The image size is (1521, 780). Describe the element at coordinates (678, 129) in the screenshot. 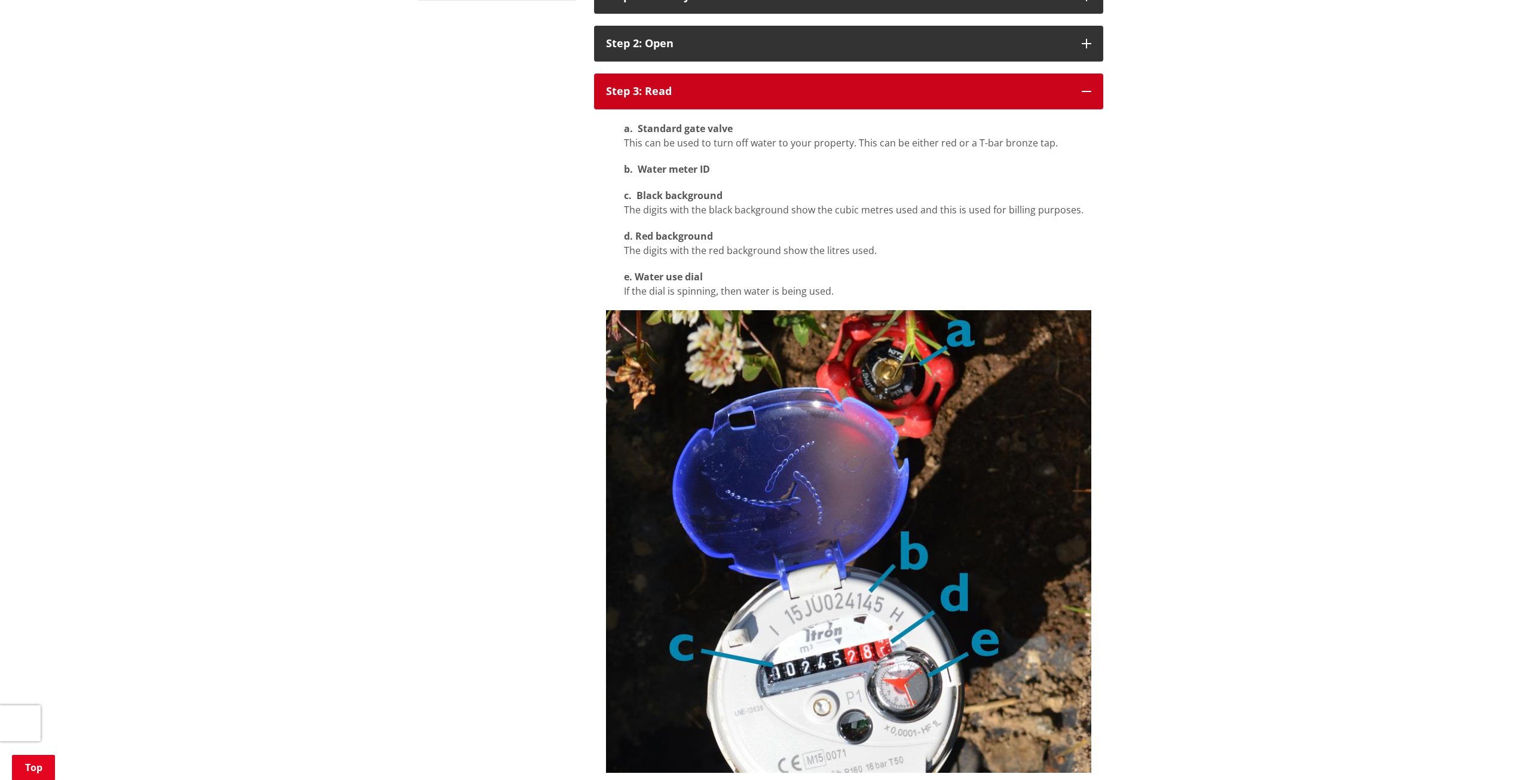

I see `strong: a. Standard gate valve` at that location.